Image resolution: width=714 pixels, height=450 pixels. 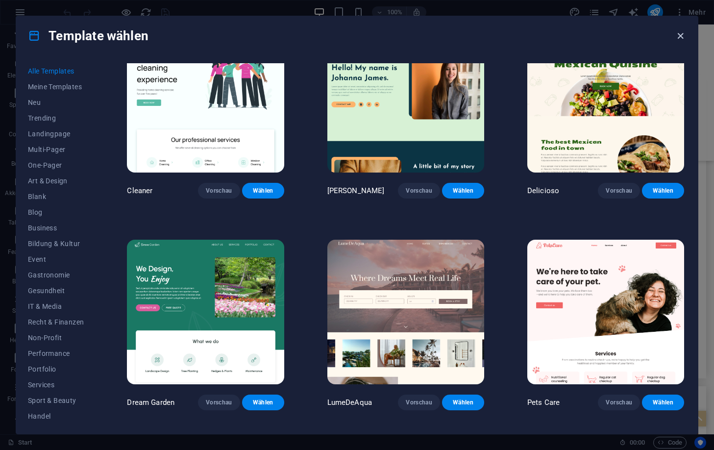 What do you see at coordinates (140, 191) in the screenshot?
I see `p: Cleaner` at bounding box center [140, 191].